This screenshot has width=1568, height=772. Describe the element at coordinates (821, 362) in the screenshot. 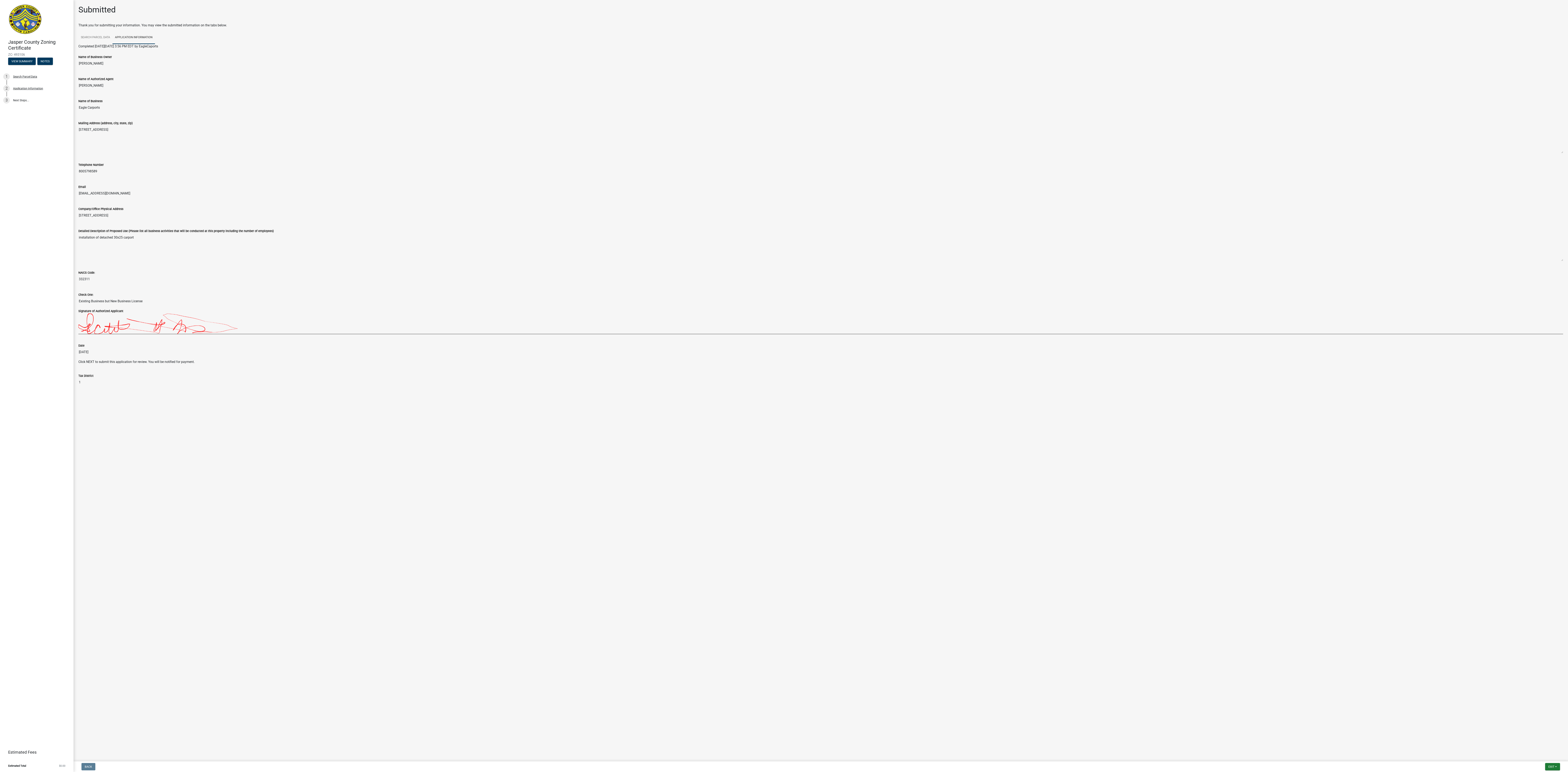

I see `p: Click NEXT to submit this application for review. You will be notified for payment.` at that location.